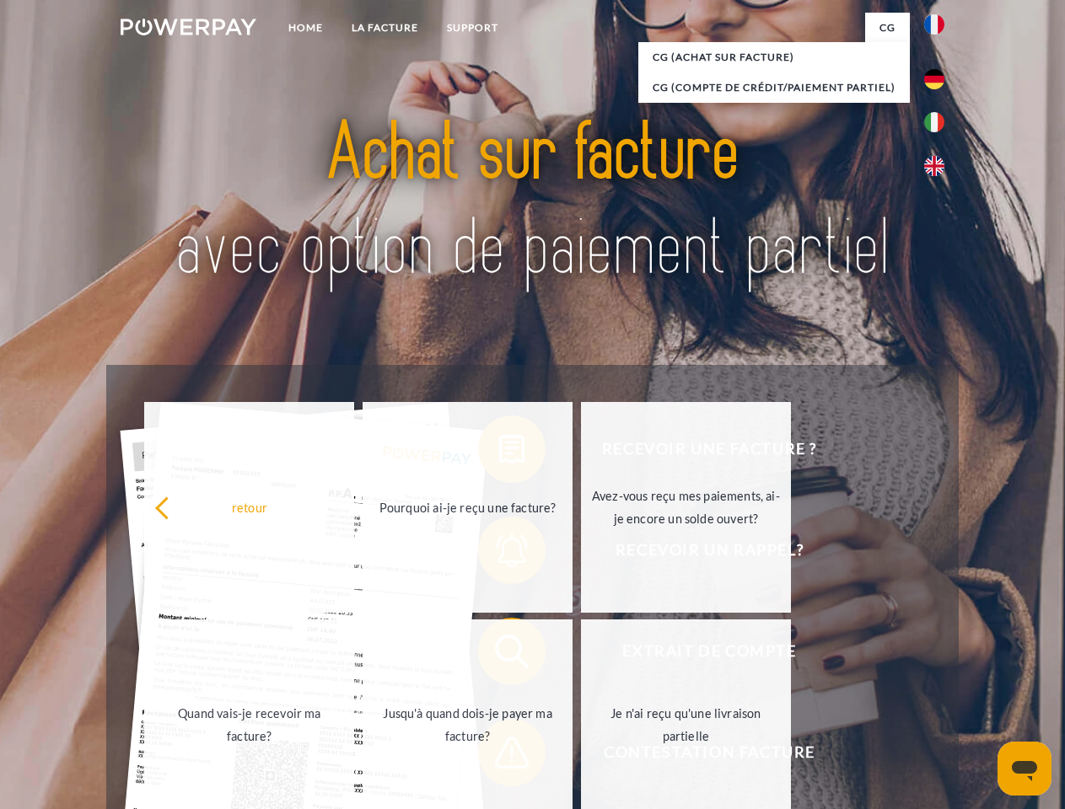  Describe the element at coordinates (774, 57) in the screenshot. I see `a: CG (achat sur facture)` at that location.